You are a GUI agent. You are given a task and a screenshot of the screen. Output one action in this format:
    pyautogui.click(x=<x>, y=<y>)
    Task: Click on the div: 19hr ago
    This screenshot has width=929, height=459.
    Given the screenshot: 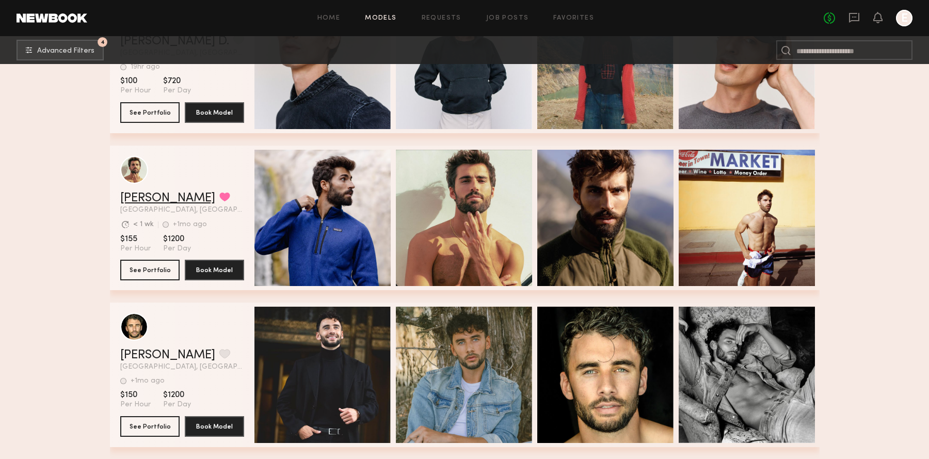 What is the action you would take?
    pyautogui.click(x=145, y=67)
    